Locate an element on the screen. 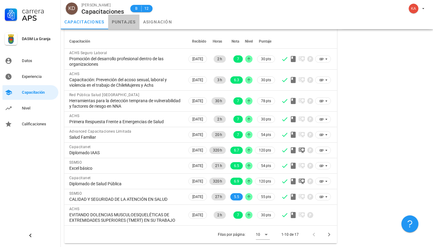 Image resolution: width=433 pixels, height=247 pixels. a: capacitaciones is located at coordinates (84, 22).